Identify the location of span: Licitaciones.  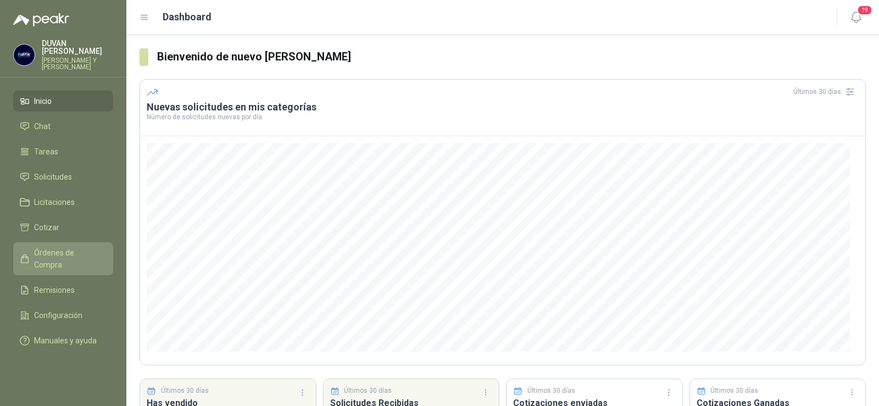
(54, 202).